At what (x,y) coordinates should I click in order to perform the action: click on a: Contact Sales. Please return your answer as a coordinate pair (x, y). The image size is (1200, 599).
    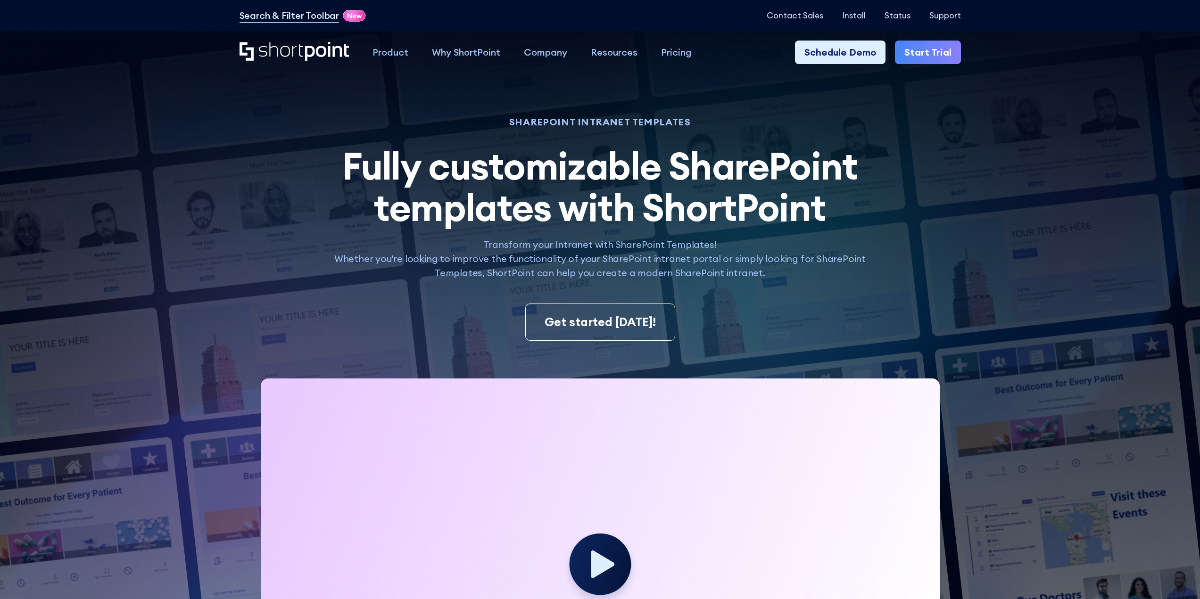
    Looking at the image, I should click on (795, 16).